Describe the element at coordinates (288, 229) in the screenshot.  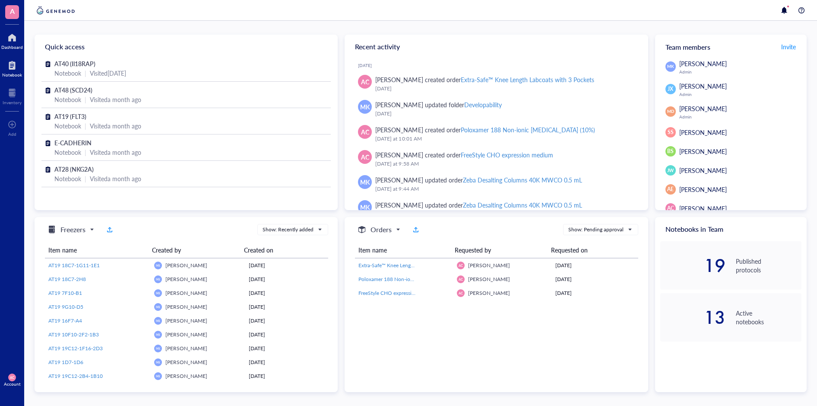
I see `div: Show: Recently added` at that location.